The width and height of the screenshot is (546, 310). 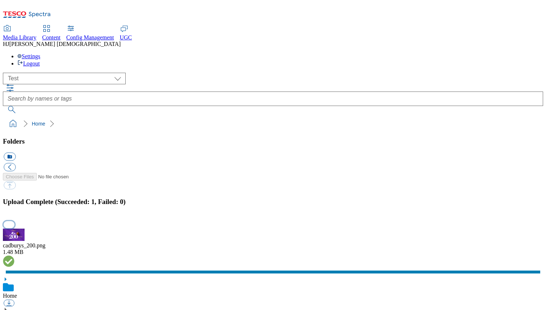 What do you see at coordinates (126, 33) in the screenshot?
I see `a: UGC` at bounding box center [126, 33].